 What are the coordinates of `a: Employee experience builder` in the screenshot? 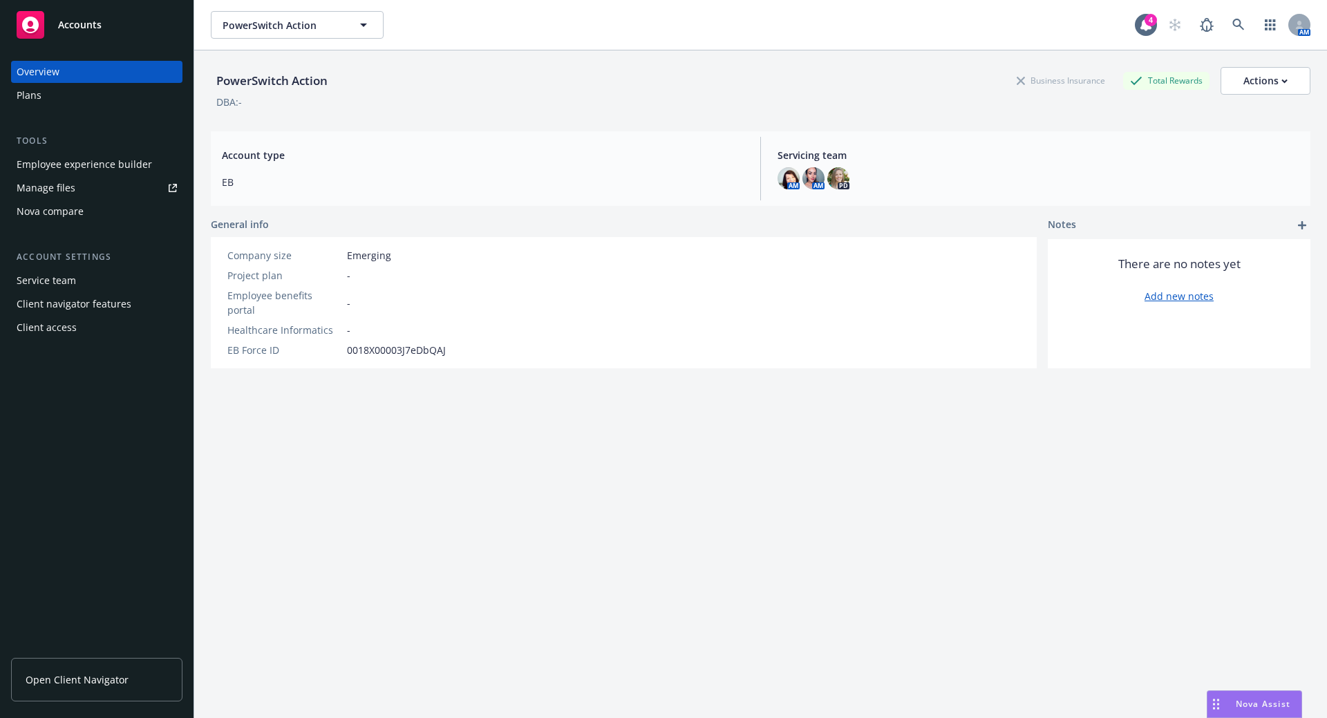 It's located at (97, 165).